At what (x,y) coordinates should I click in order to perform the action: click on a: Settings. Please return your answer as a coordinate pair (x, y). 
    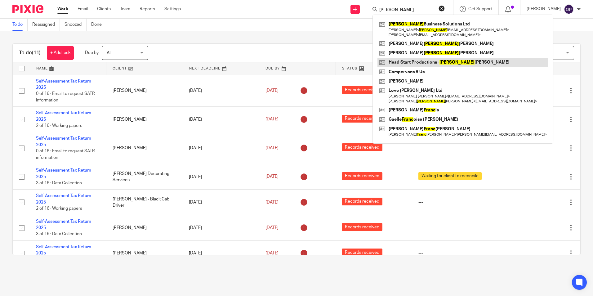
    Looking at the image, I should click on (172, 9).